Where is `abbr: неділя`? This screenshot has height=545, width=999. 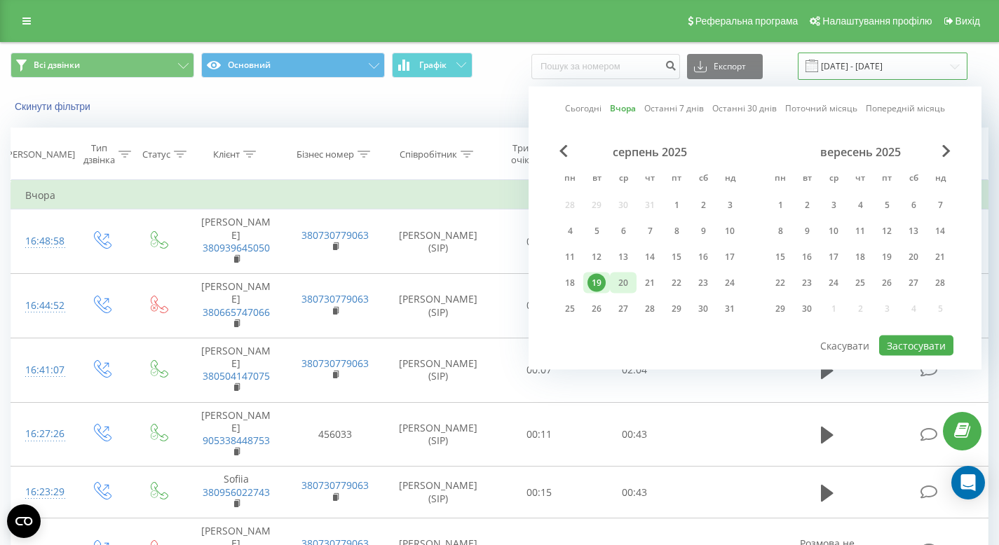 abbr: неділя is located at coordinates (730, 179).